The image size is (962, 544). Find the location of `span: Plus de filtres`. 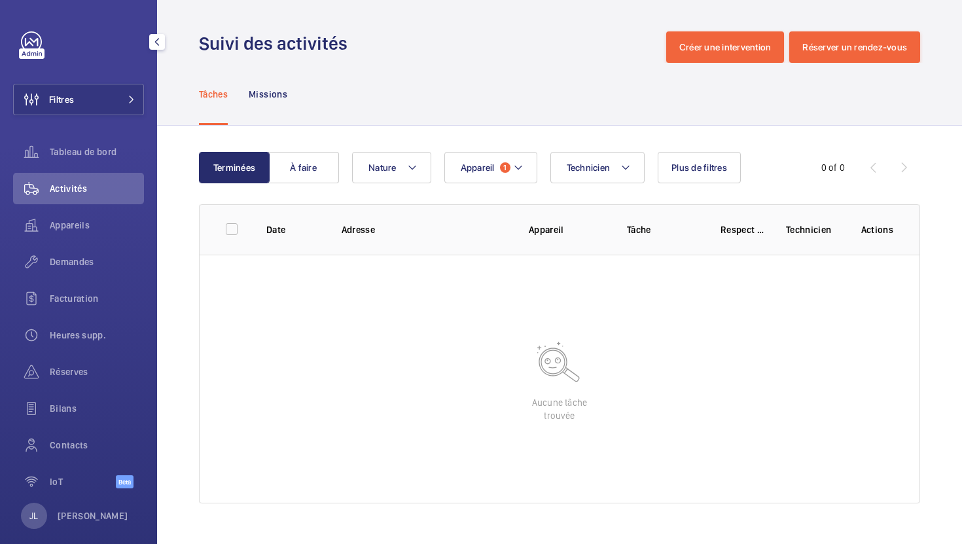

span: Plus de filtres is located at coordinates (699, 168).